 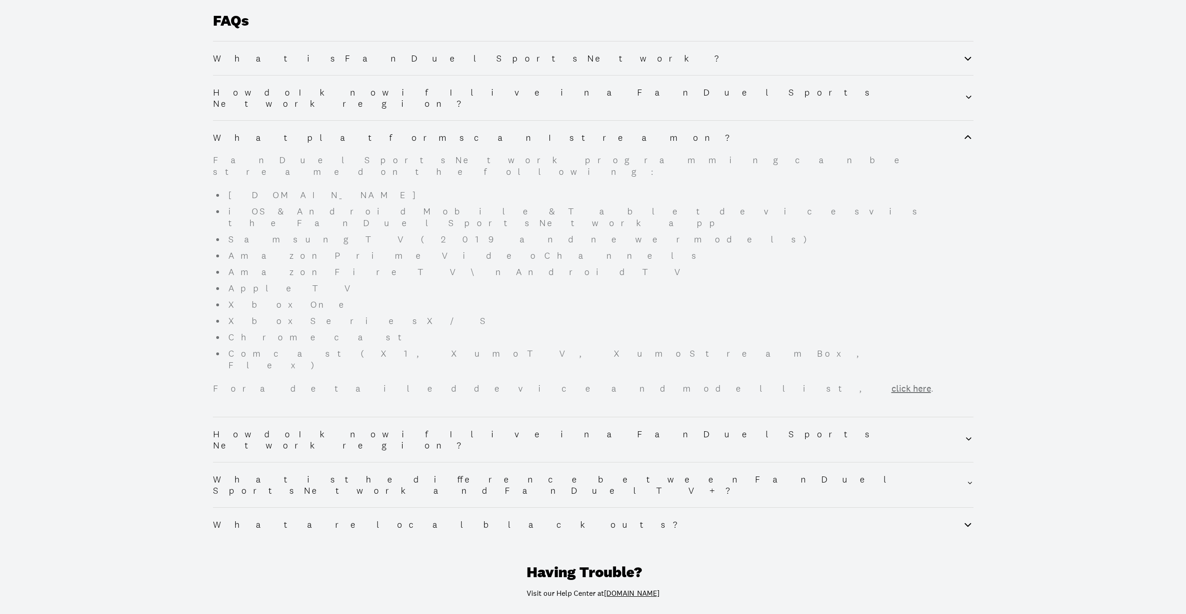 I want to click on li: Comcast (X1, Xumo TV, Xumo Stream Box, Flex), so click(x=599, y=359).